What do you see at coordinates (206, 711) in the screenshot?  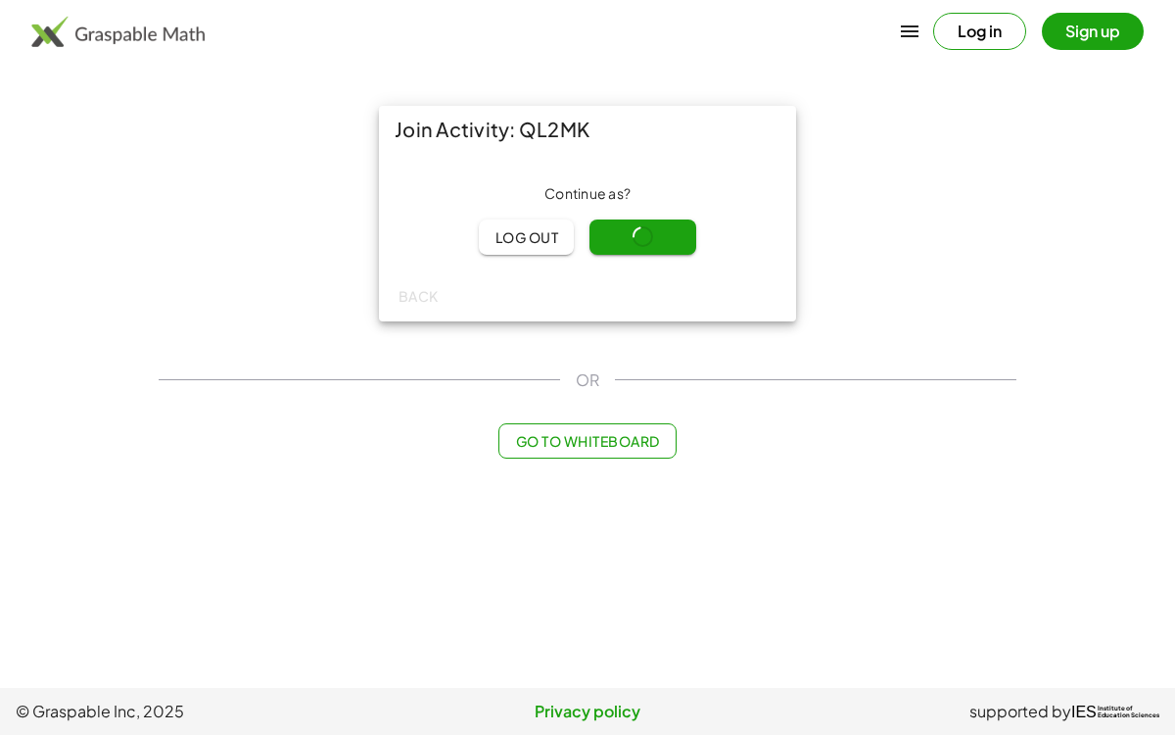 I see `span: © Graspable Inc, 2025` at bounding box center [206, 711].